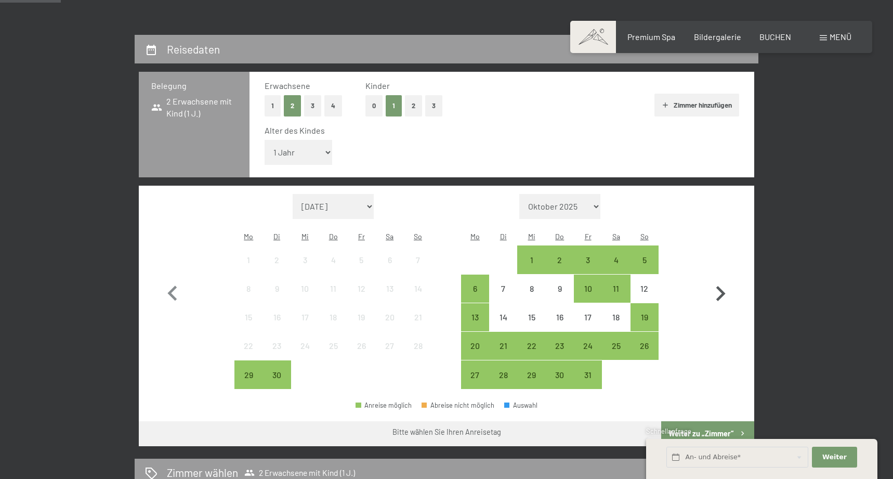 This screenshot has width=893, height=479. Describe the element at coordinates (413, 106) in the screenshot. I see `button: 2` at that location.